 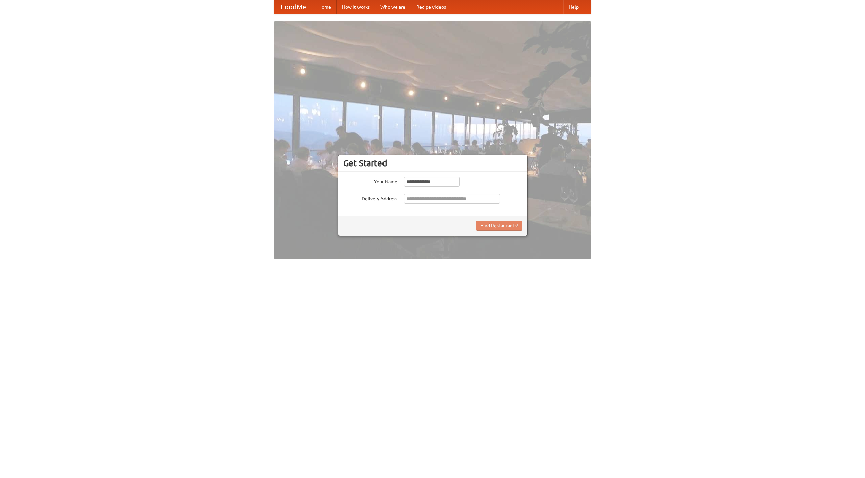 I want to click on label: Your Name, so click(x=370, y=181).